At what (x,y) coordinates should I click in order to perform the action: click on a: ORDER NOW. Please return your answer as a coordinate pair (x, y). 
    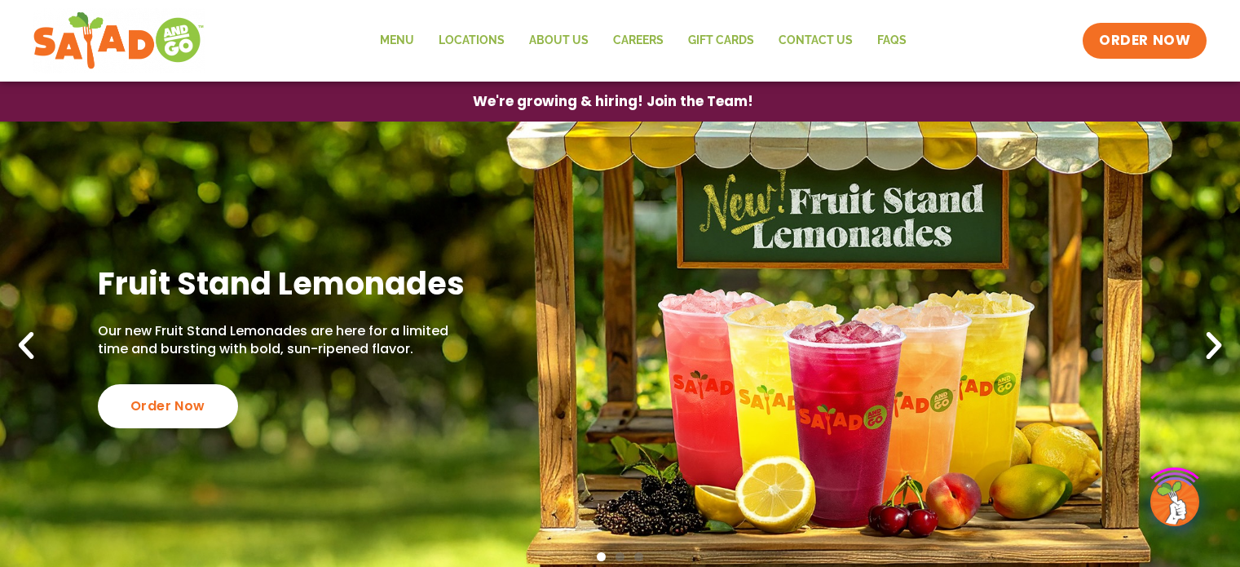
    Looking at the image, I should click on (1145, 41).